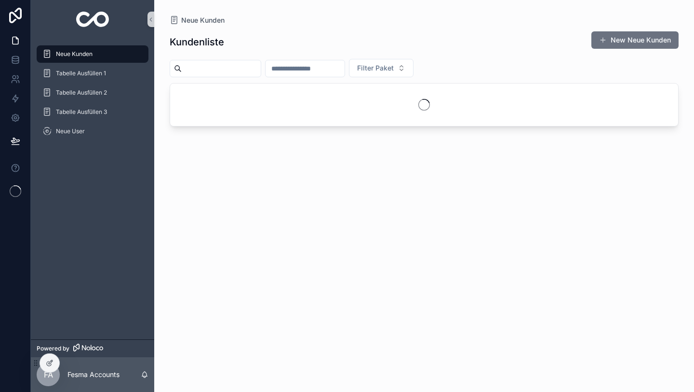 The width and height of the screenshot is (694, 392). Describe the element at coordinates (81, 112) in the screenshot. I see `span: Tabelle Ausfüllen 3` at that location.